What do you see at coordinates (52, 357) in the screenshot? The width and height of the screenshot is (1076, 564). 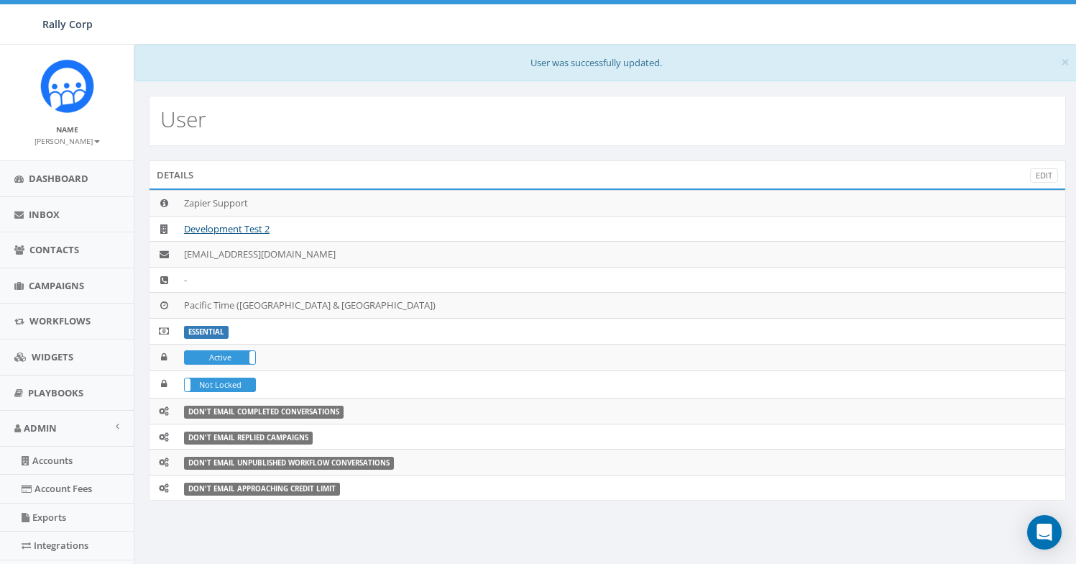 I see `span: Widgets` at bounding box center [52, 357].